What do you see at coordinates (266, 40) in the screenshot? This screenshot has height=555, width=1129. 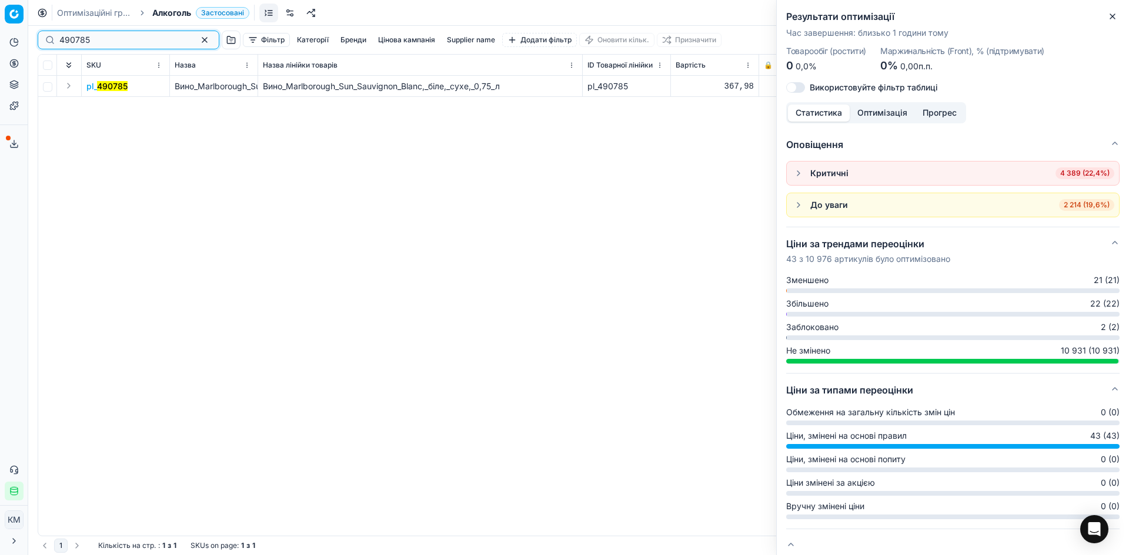 I see `button: Фільтр` at bounding box center [266, 40].